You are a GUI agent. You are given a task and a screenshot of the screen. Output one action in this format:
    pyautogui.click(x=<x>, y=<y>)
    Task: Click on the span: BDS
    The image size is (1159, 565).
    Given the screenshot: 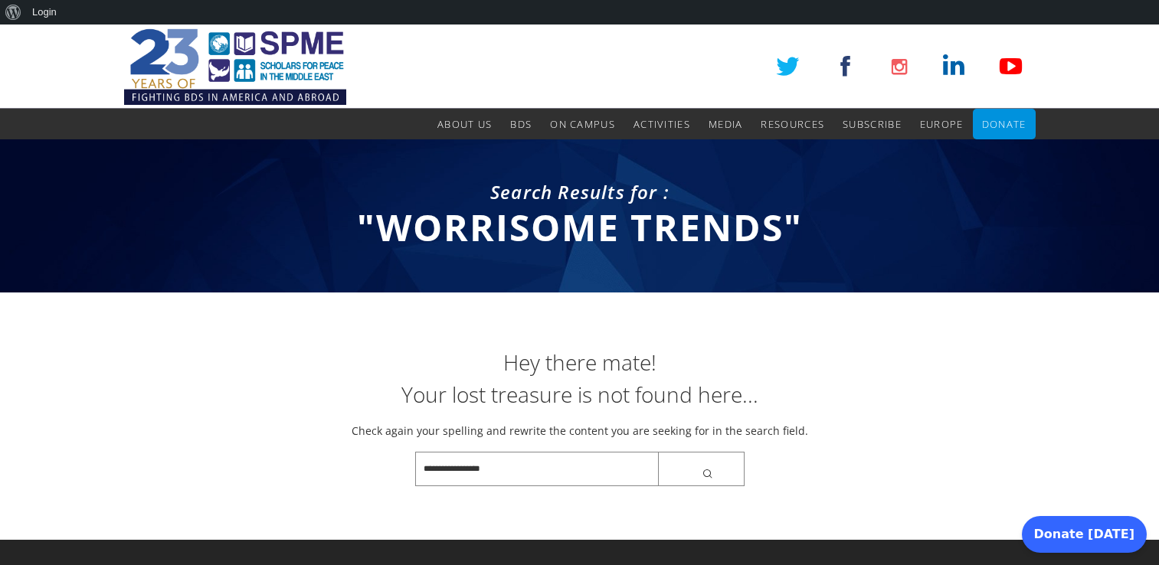 What is the action you would take?
    pyautogui.click(x=521, y=124)
    